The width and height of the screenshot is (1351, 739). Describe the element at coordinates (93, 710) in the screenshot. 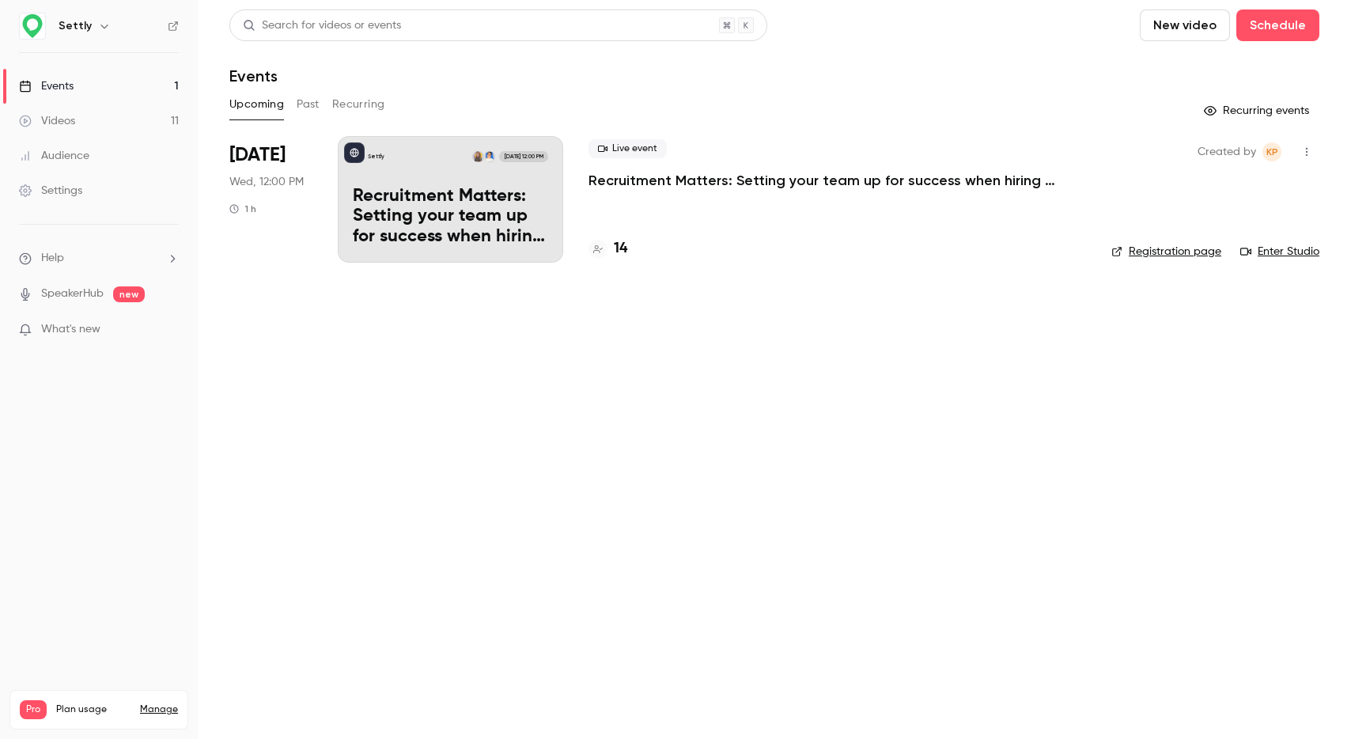

I see `span: Plan usage` at that location.